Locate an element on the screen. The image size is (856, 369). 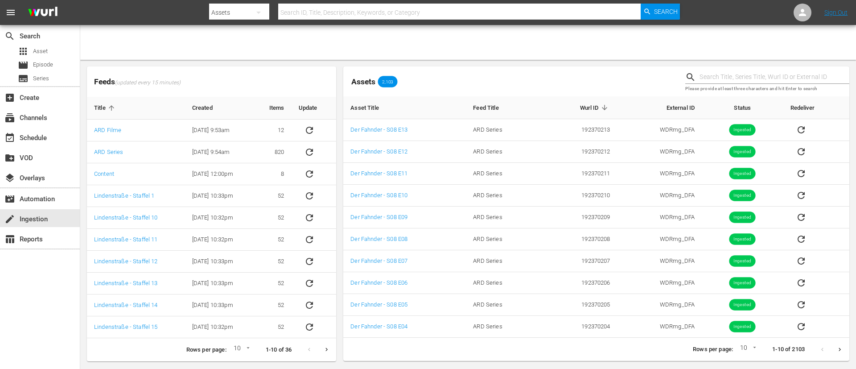
td: 192370204 is located at coordinates (579, 326).